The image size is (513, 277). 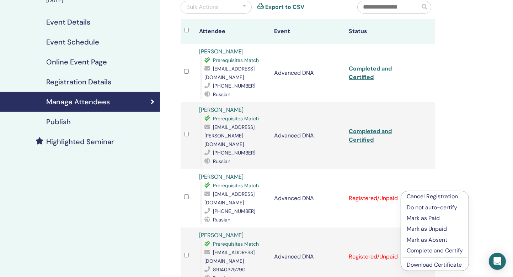 I want to click on div: Open Intercom Messenger, so click(x=498, y=261).